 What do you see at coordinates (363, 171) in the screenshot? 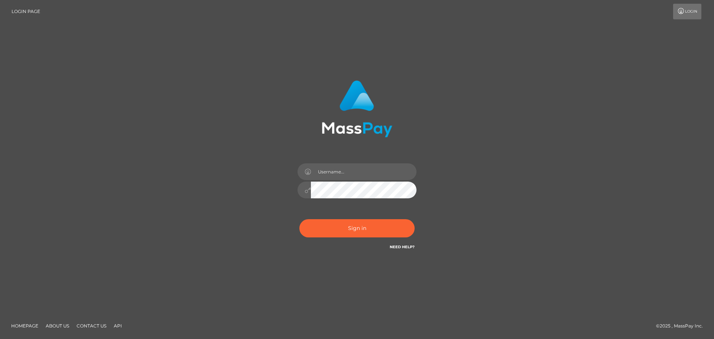
I see `input: Username...` at bounding box center [363, 171].